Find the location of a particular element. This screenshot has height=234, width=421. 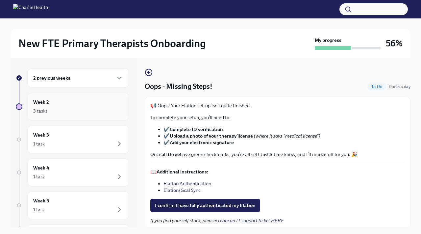

h6: Week 4 is located at coordinates (41, 168).